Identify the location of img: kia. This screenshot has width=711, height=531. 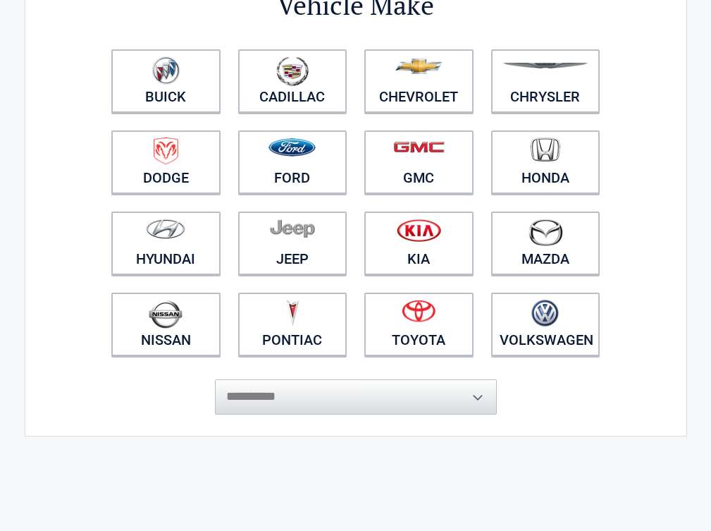
(419, 230).